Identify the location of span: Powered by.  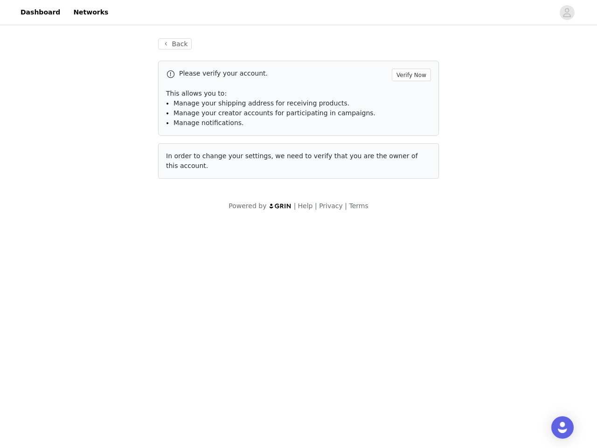
(247, 206).